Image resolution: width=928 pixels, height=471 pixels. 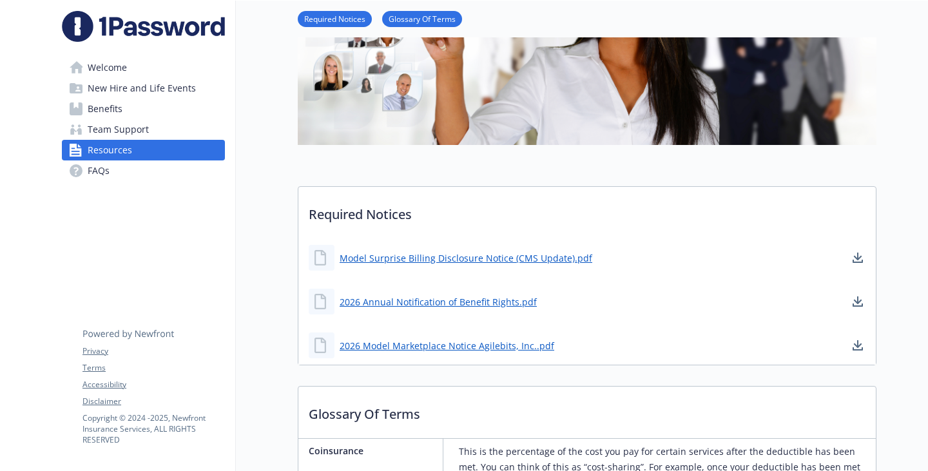 What do you see at coordinates (107, 68) in the screenshot?
I see `span: Welcome` at bounding box center [107, 68].